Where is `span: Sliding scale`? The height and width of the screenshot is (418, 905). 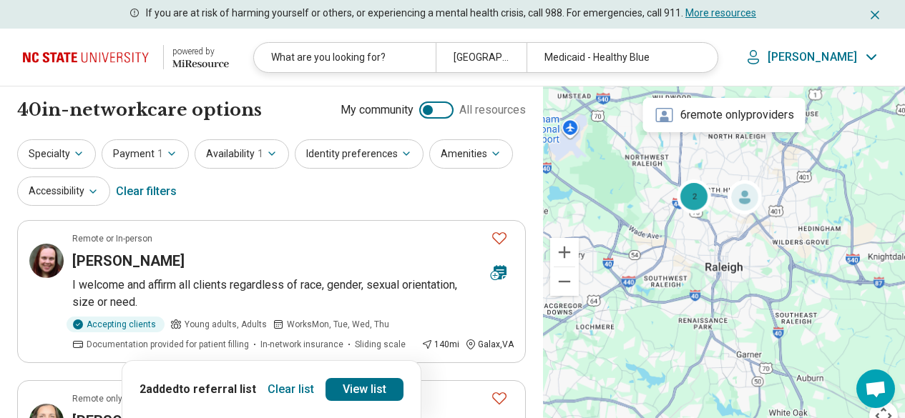
span: Sliding scale is located at coordinates (380, 345).